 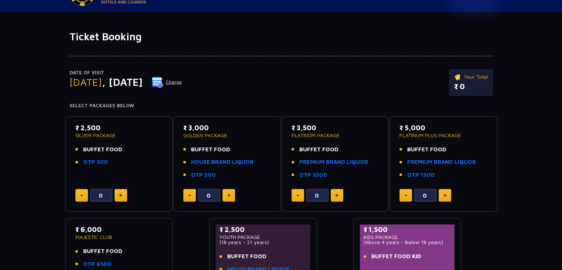 What do you see at coordinates (443, 128) in the screenshot?
I see `p: ₹ 5,000` at bounding box center [443, 128].